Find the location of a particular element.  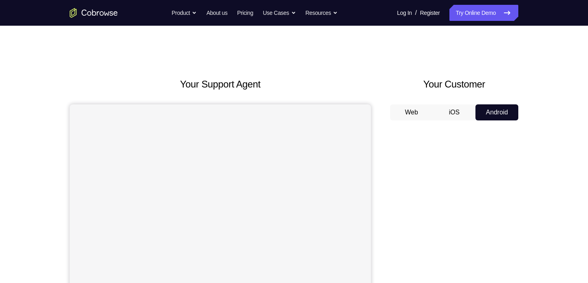

button: Web is located at coordinates (412, 112).